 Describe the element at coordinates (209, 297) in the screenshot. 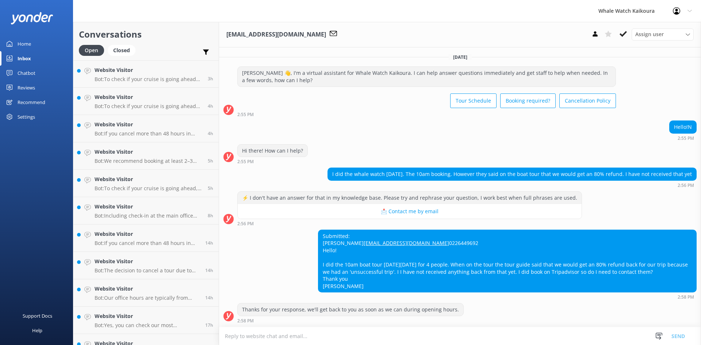

I see `span: 09:22pm 19-Aug-2025 (UTC +12:00) Pacific/Auckland` at that location.